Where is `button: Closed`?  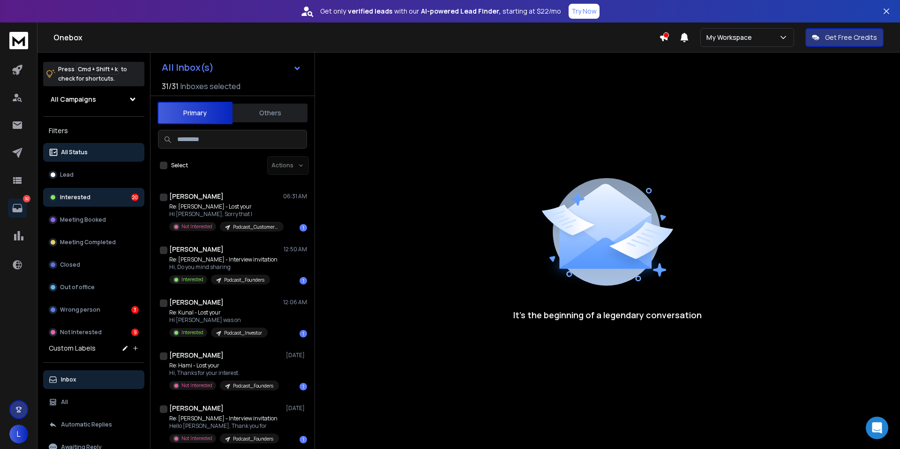
button: Closed is located at coordinates (94, 265).